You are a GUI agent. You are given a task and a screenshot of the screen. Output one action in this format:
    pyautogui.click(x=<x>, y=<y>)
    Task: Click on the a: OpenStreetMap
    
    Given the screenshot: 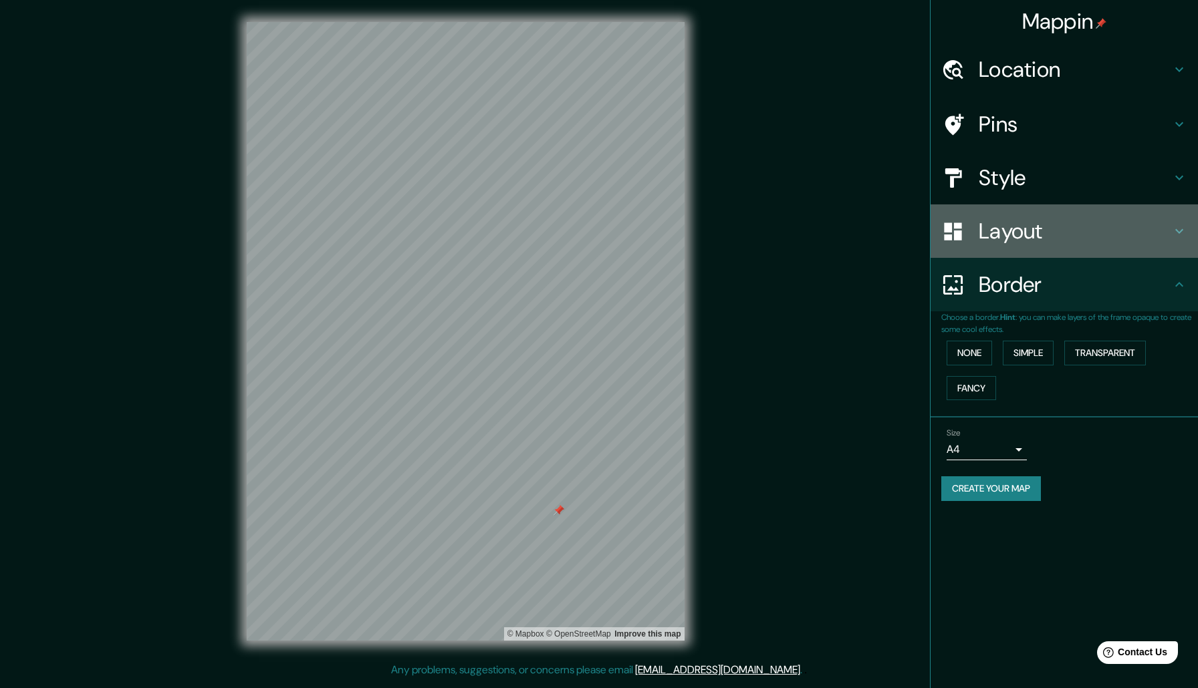 What is the action you would take?
    pyautogui.click(x=578, y=634)
    